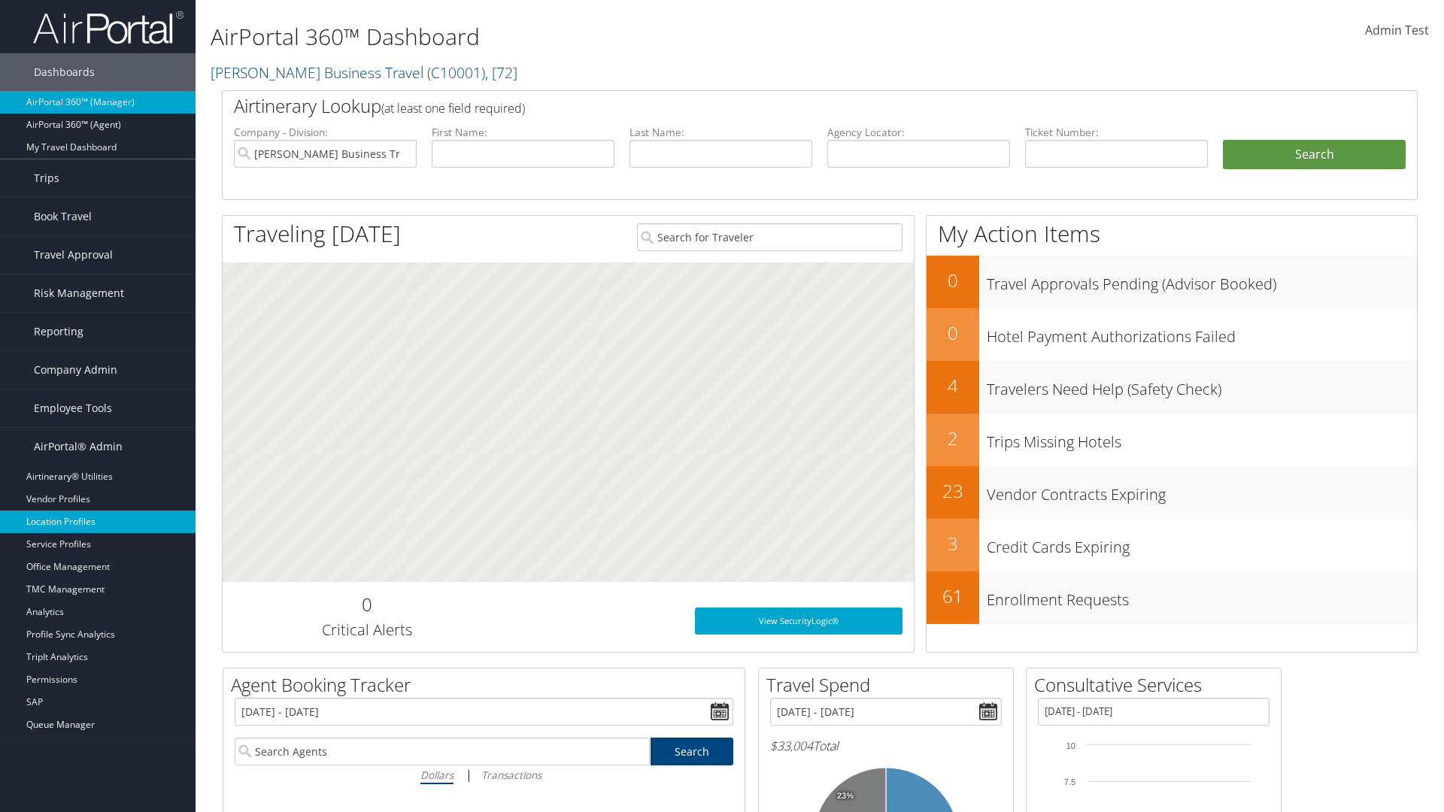 This screenshot has height=812, width=1444. I want to click on h2: 2, so click(953, 438).